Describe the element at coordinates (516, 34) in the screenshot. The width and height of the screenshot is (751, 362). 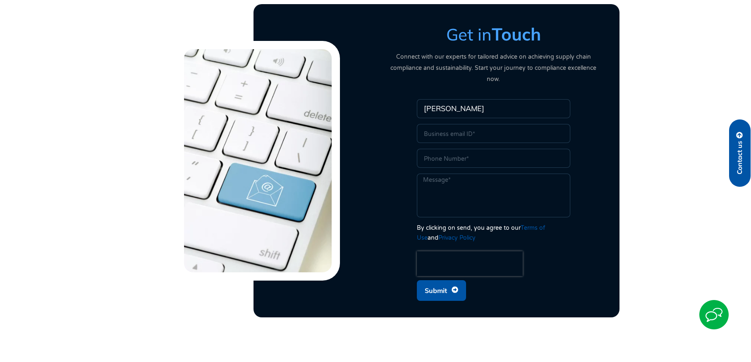
I see `strong: Touch` at that location.